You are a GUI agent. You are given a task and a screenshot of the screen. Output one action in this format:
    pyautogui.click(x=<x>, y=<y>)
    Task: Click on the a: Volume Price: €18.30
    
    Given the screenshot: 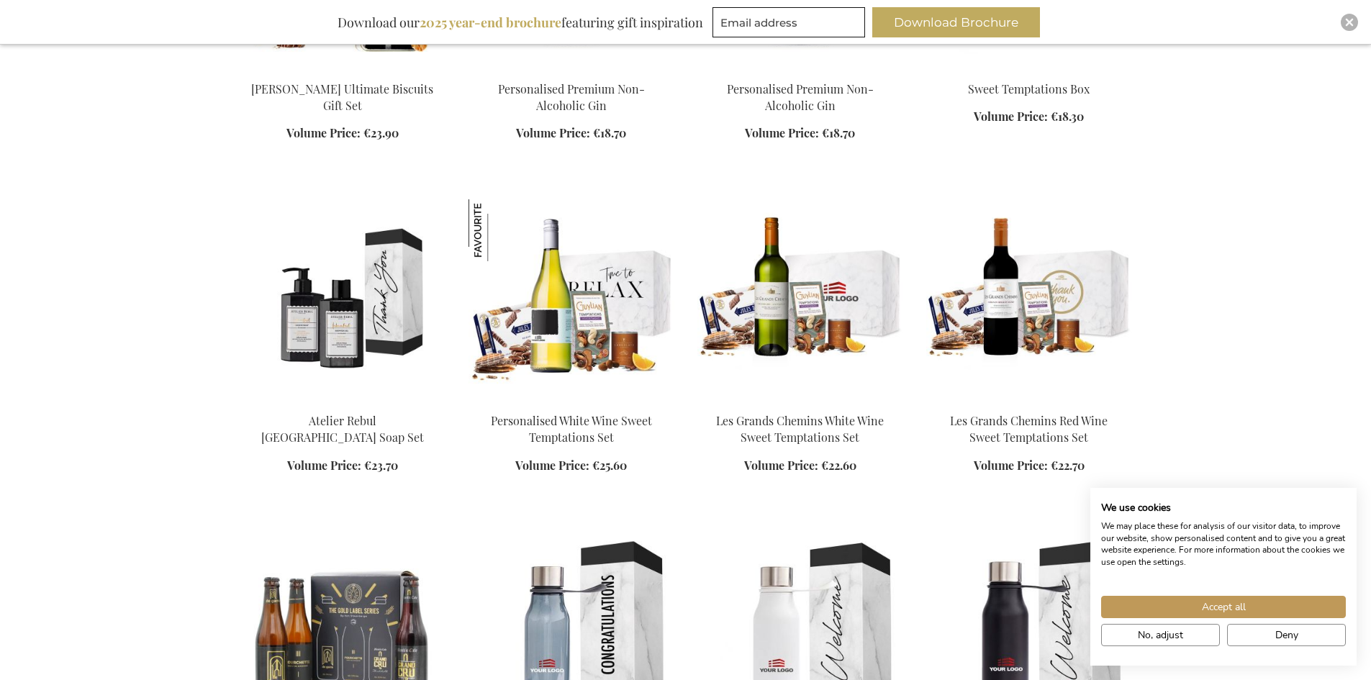 What is the action you would take?
    pyautogui.click(x=1028, y=117)
    